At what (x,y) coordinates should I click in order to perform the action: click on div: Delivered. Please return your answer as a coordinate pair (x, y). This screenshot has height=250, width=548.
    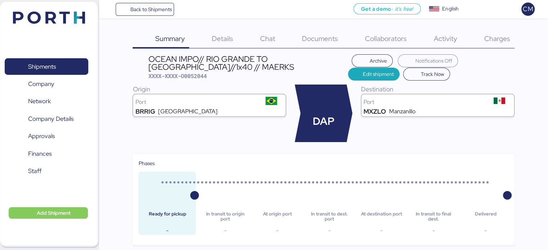
    Looking at the image, I should click on (486, 217).